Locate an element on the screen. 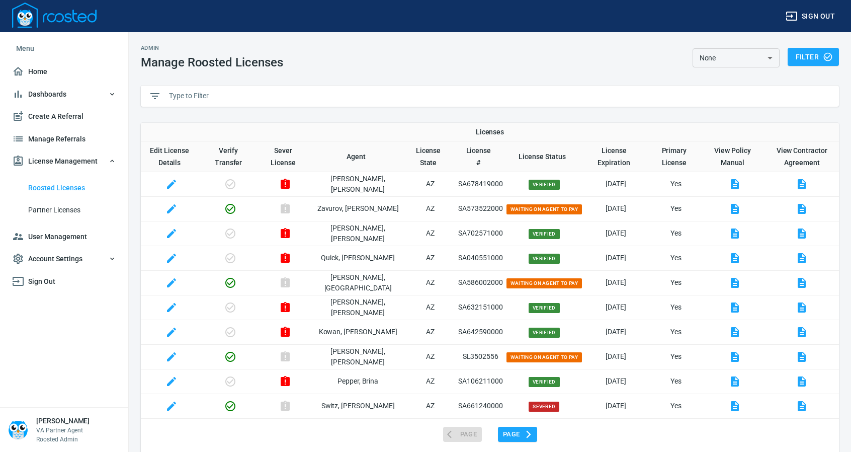  p: SA573522000 is located at coordinates (480, 208).